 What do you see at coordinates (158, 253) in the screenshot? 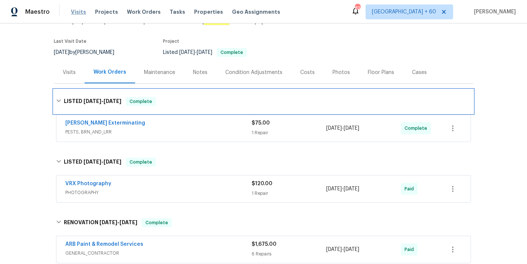
I see `span: GENERAL_CONTRACTOR` at bounding box center [158, 253].